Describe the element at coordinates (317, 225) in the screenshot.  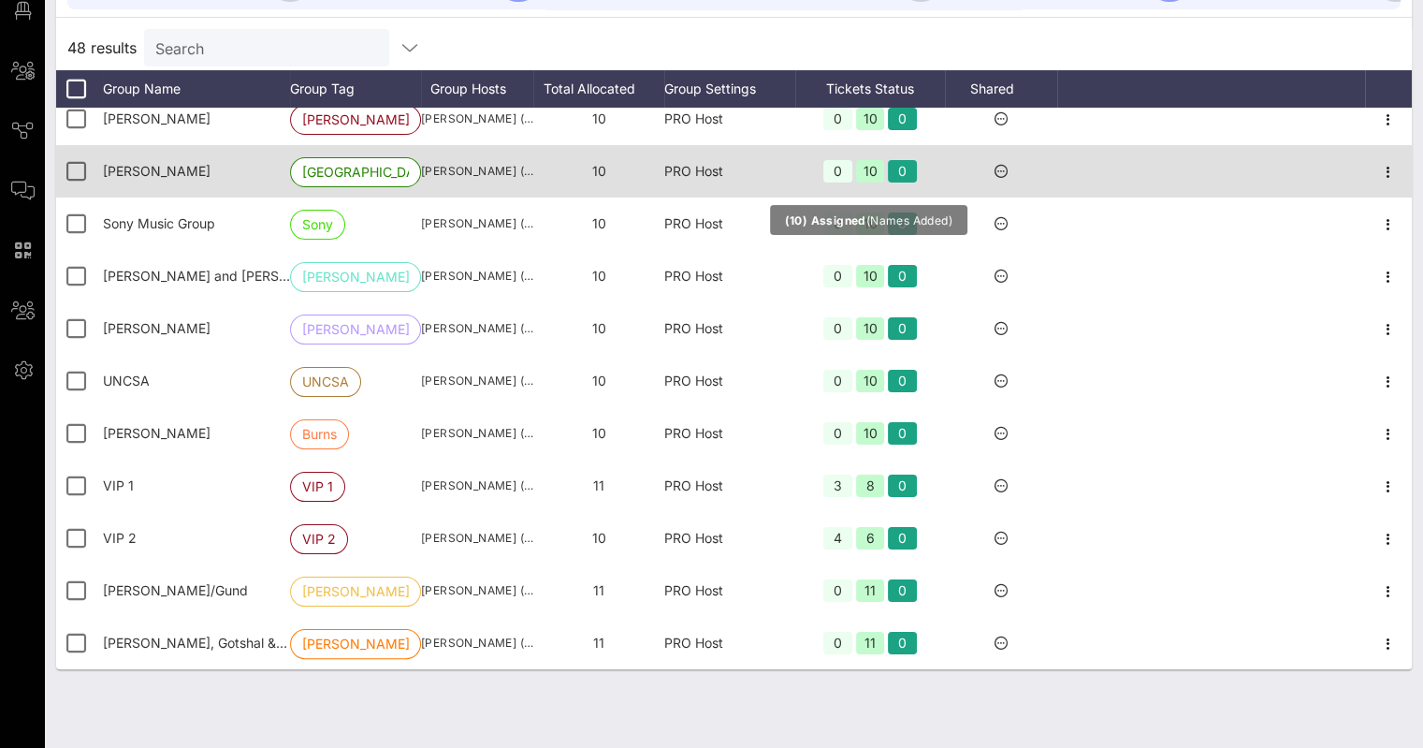
I see `span: Sony` at that location.